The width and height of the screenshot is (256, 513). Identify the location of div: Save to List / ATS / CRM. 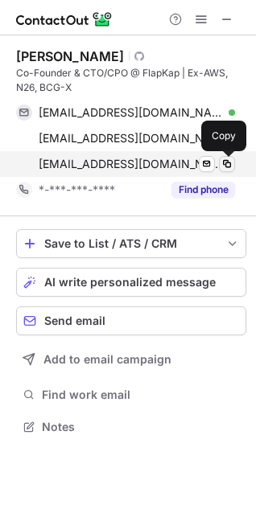
(131, 243).